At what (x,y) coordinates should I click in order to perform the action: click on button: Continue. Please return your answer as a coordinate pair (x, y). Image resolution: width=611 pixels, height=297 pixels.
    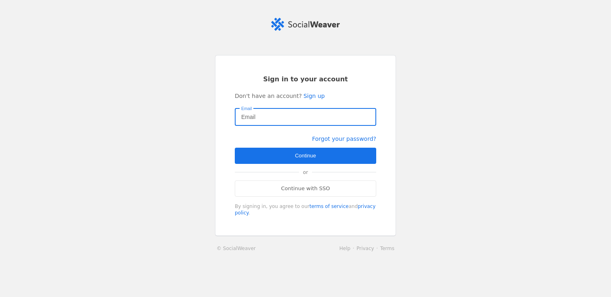
    Looking at the image, I should click on (306, 156).